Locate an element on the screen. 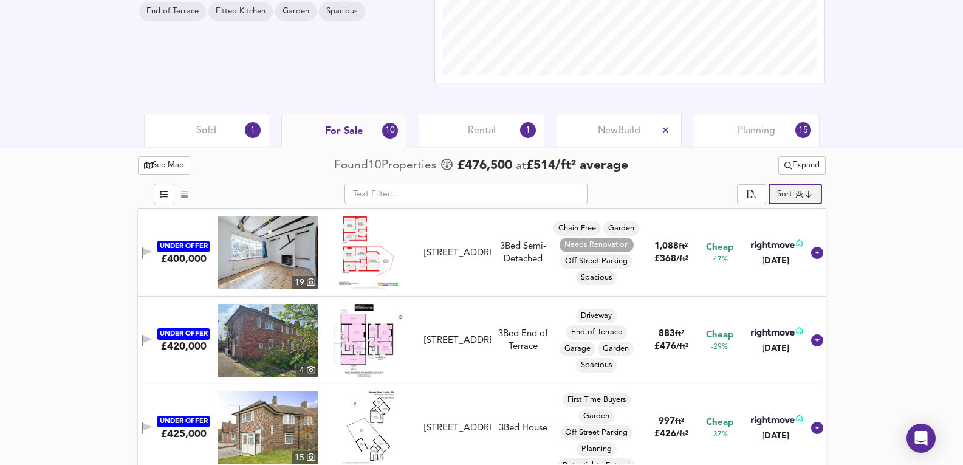  div: Garage is located at coordinates (577, 349).